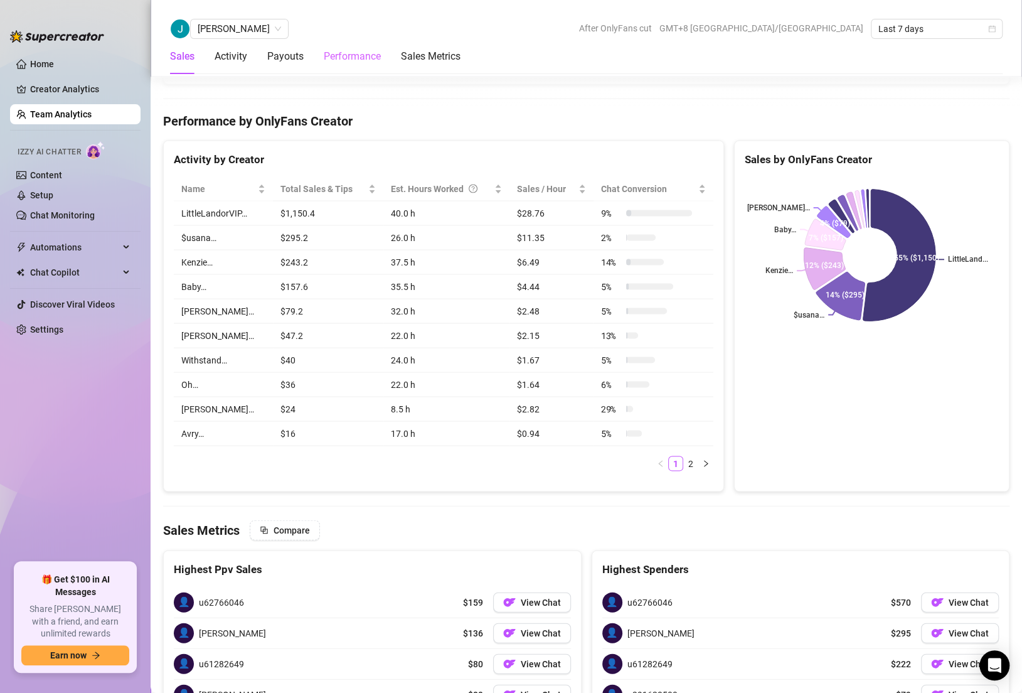 Image resolution: width=1022 pixels, height=693 pixels. What do you see at coordinates (992, 29) in the screenshot?
I see `span: calendar` at bounding box center [992, 29].